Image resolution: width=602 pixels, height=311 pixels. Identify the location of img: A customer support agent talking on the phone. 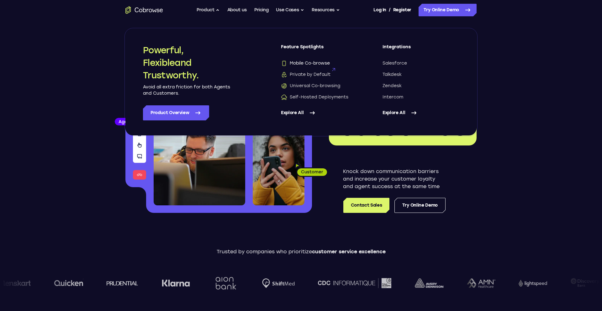
(199, 149).